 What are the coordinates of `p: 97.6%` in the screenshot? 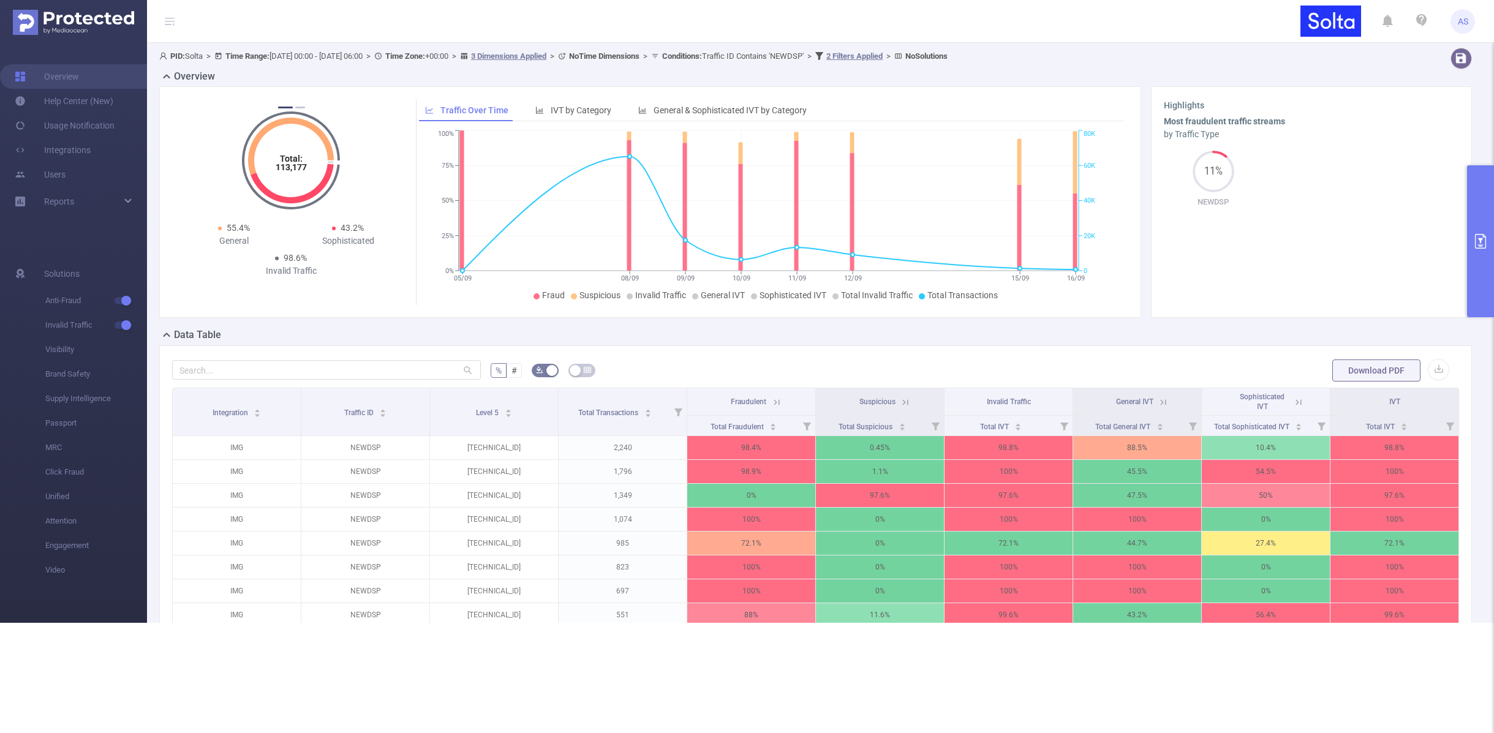 It's located at (879, 495).